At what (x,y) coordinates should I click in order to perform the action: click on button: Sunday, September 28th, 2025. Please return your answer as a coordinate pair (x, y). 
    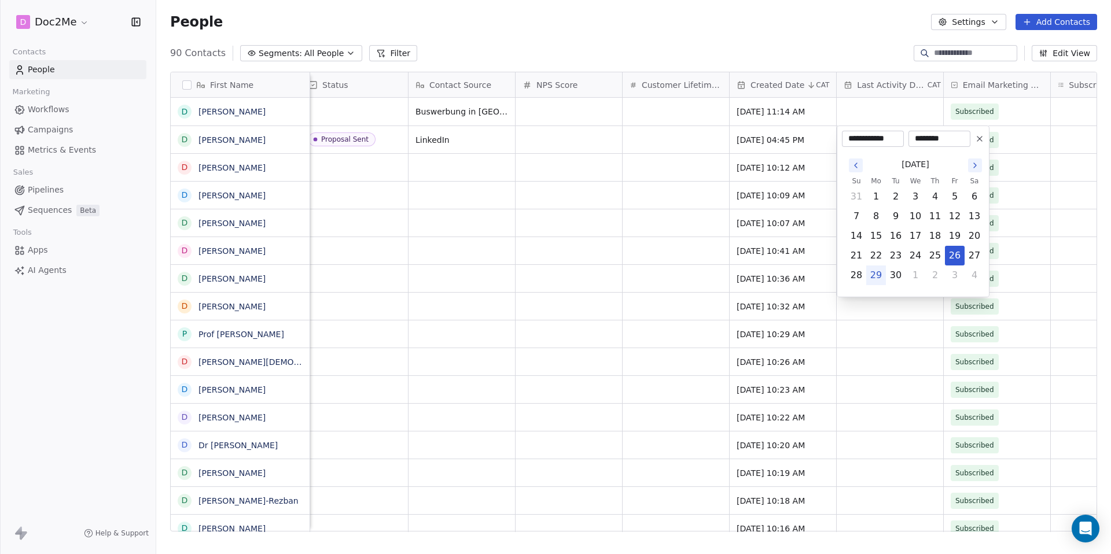
    Looking at the image, I should click on (856, 275).